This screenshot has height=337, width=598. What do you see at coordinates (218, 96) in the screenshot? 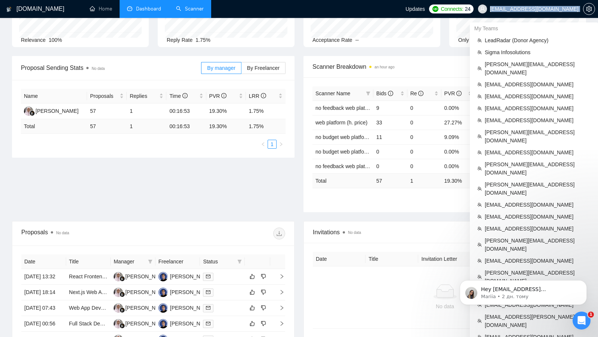
I see `span: PVR` at bounding box center [218, 96].